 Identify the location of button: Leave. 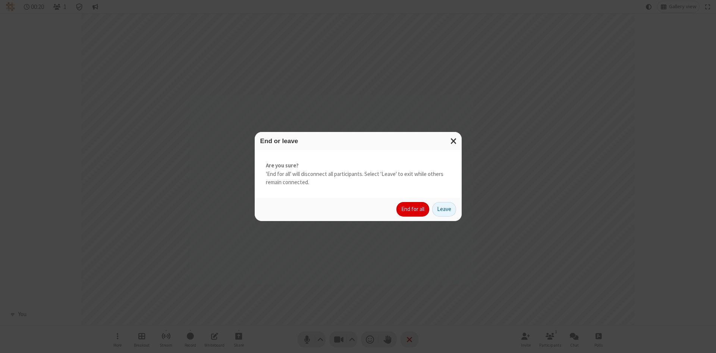
(444, 210).